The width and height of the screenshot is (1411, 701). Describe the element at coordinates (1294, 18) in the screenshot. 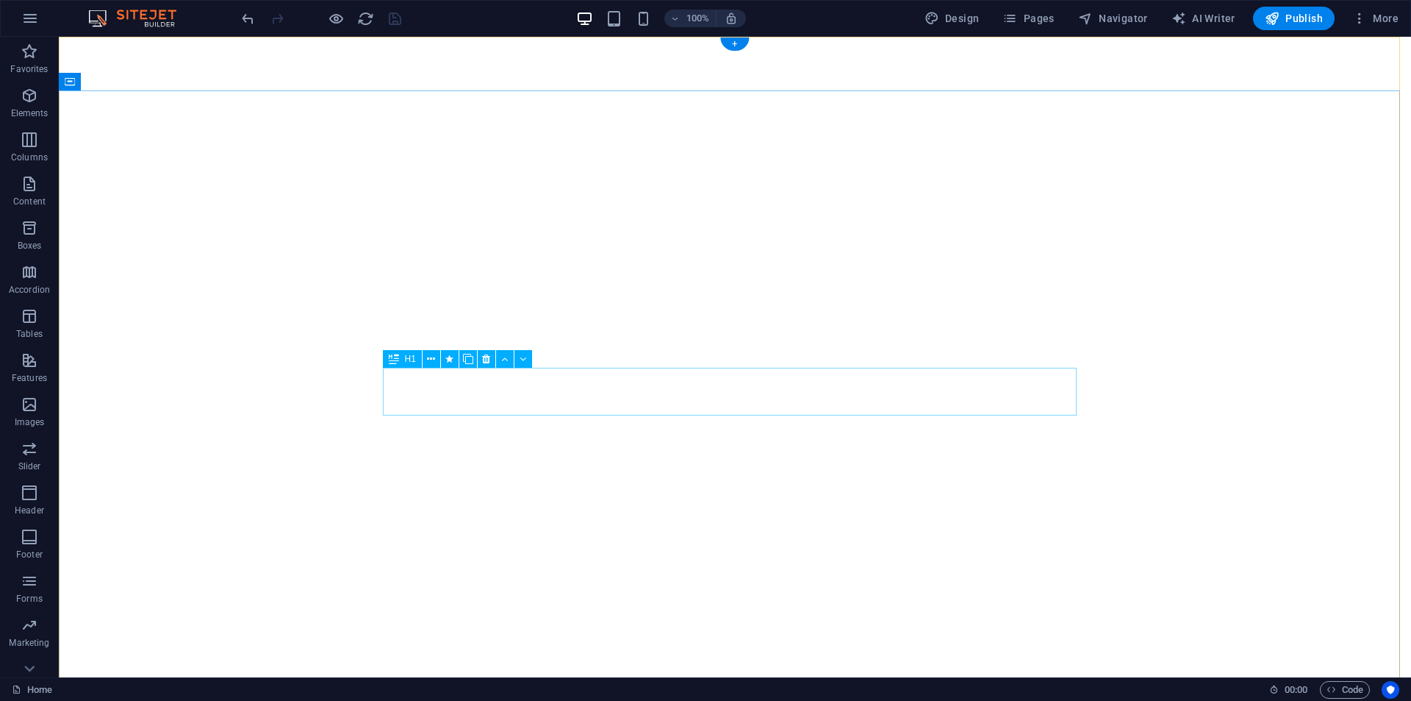

I see `span: Publish` at that location.